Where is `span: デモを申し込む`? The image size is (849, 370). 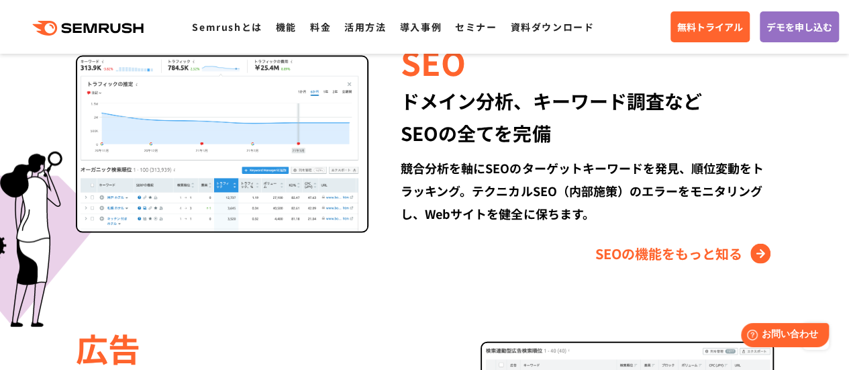
span: デモを申し込む is located at coordinates (799, 27).